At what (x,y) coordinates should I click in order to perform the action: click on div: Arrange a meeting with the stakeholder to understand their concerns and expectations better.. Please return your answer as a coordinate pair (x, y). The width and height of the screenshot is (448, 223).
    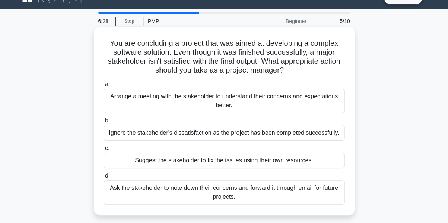
    Looking at the image, I should click on (224, 101).